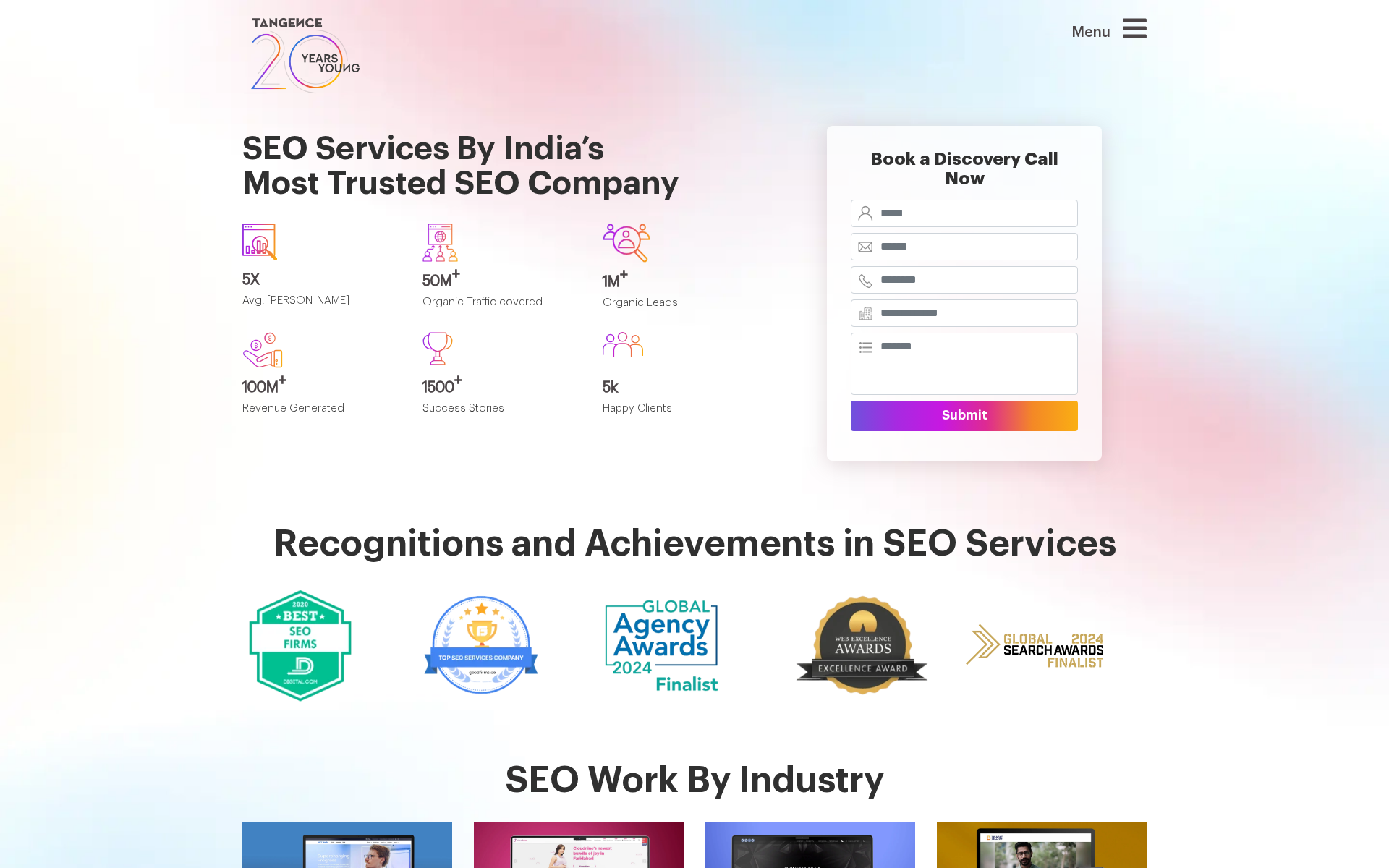 The width and height of the screenshot is (1389, 868). I want to click on p: Organic Leads, so click(682, 309).